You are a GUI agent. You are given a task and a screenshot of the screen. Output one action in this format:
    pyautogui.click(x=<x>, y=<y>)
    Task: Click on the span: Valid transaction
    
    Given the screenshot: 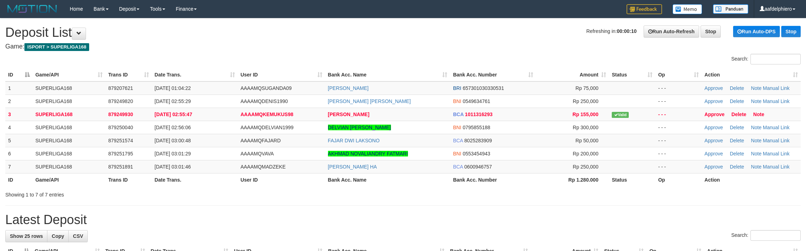 What is the action you would take?
    pyautogui.click(x=620, y=115)
    